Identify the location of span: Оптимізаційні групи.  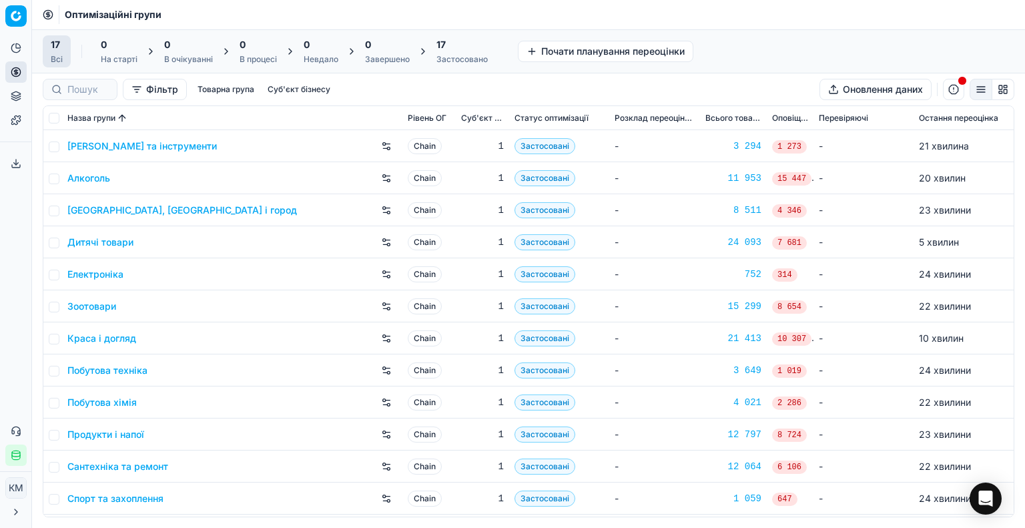
(113, 15).